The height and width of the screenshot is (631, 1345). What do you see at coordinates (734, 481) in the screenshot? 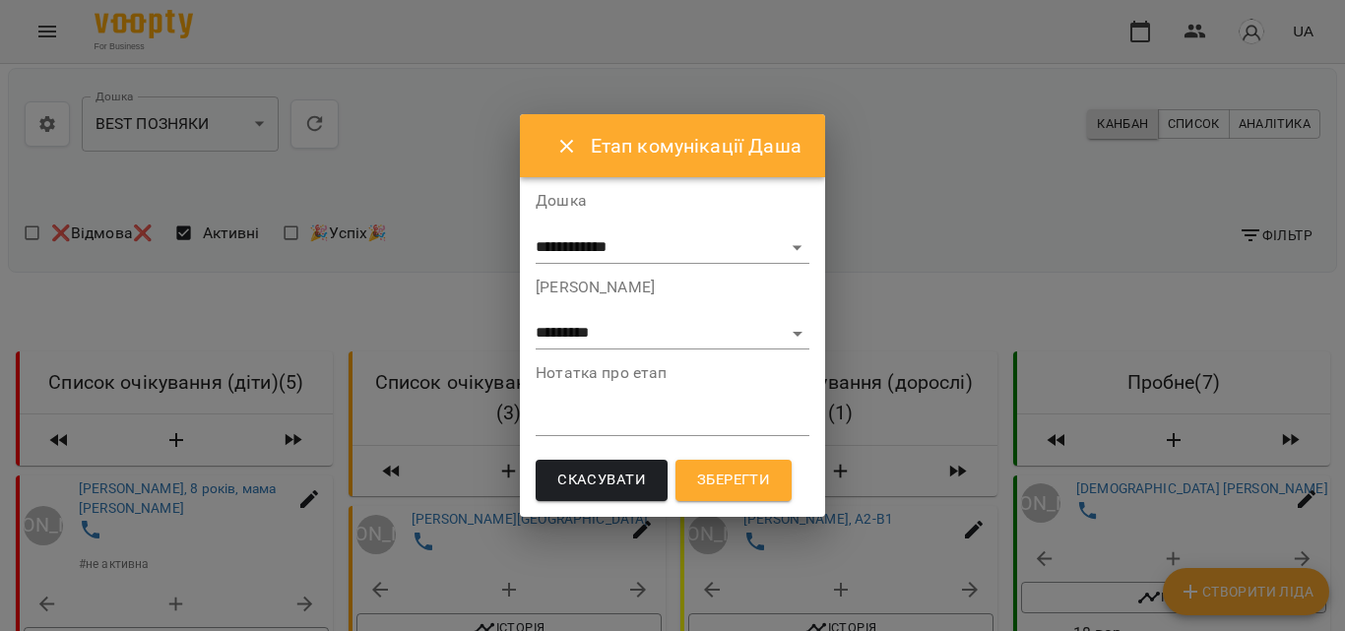
I see `button: Зберегти` at bounding box center [734, 481].